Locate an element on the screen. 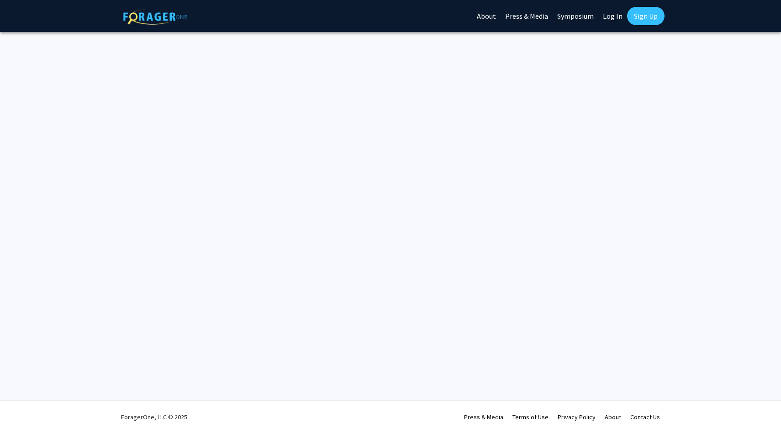  a: Press & Media is located at coordinates (484, 417).